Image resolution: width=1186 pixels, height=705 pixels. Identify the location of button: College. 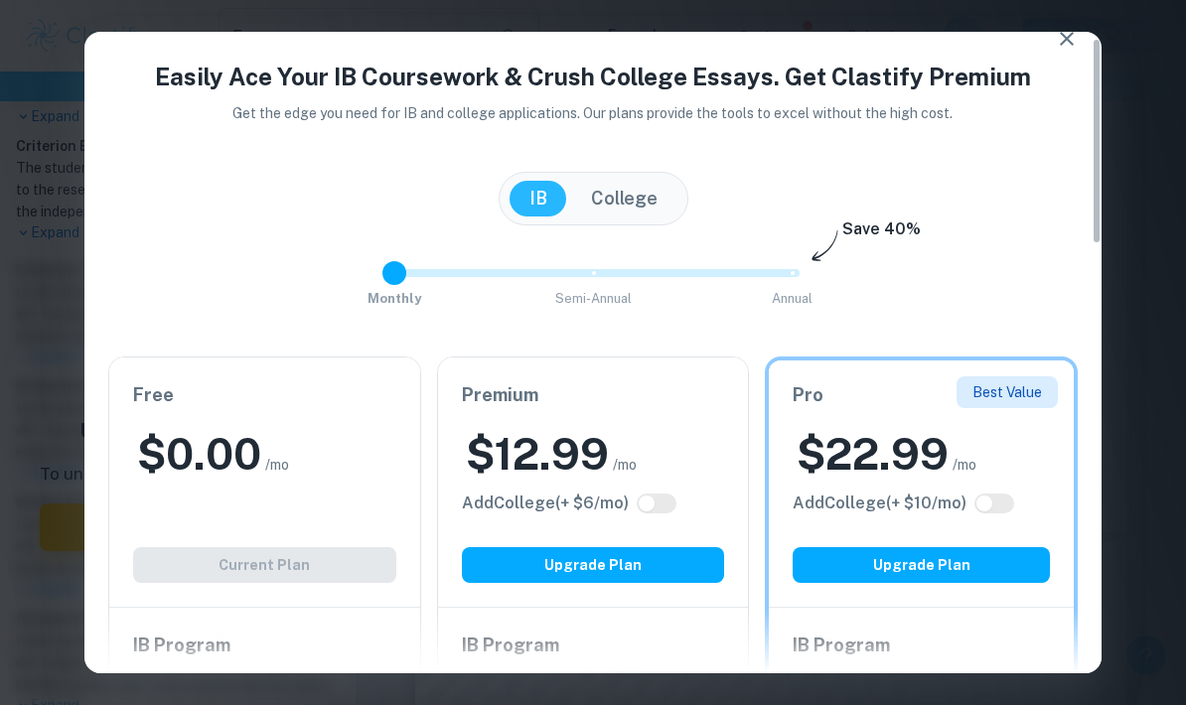
(624, 199).